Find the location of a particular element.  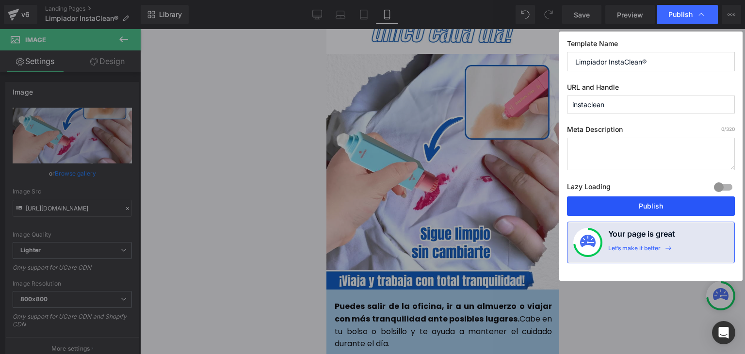

font: Cabe en tu bolso o bolsillo y te ayuda a mantener el cuidado durante el día. is located at coordinates (117, 302).